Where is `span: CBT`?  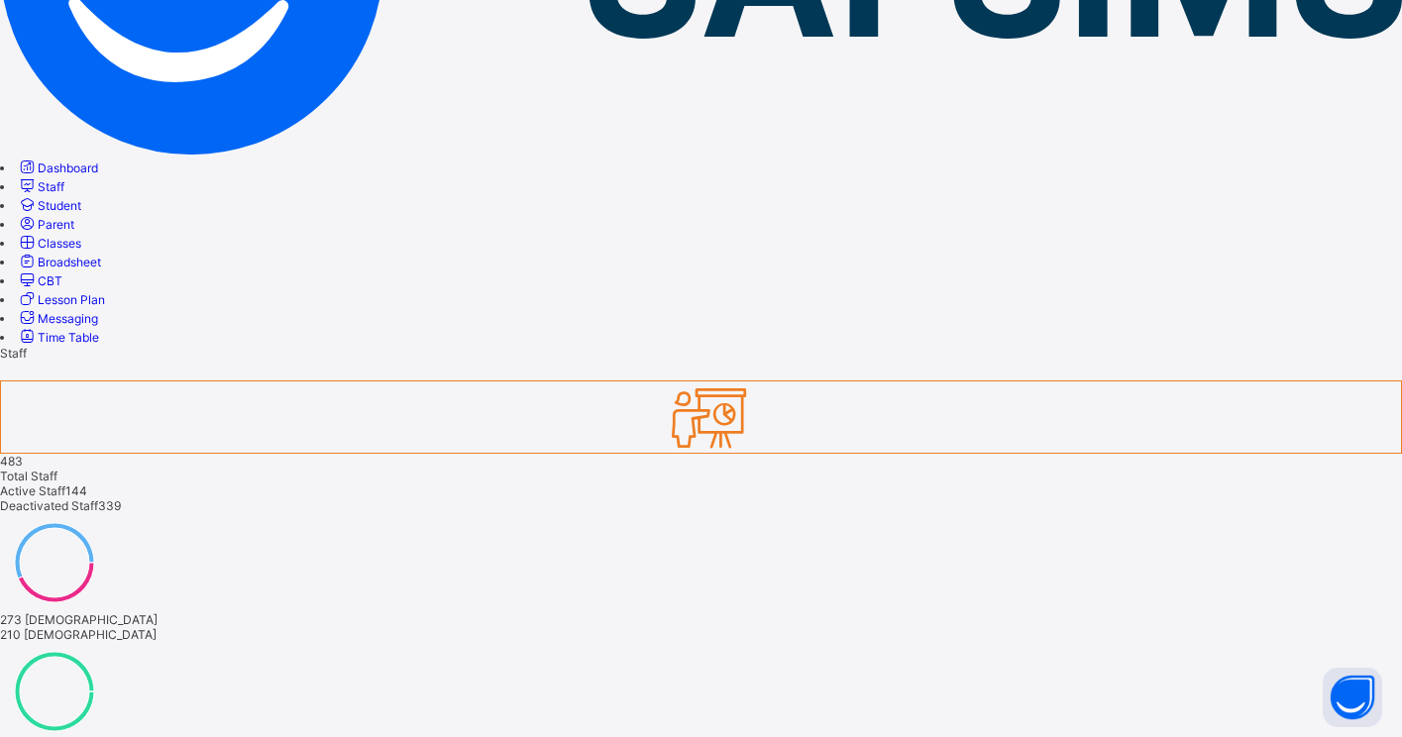 span: CBT is located at coordinates (50, 280).